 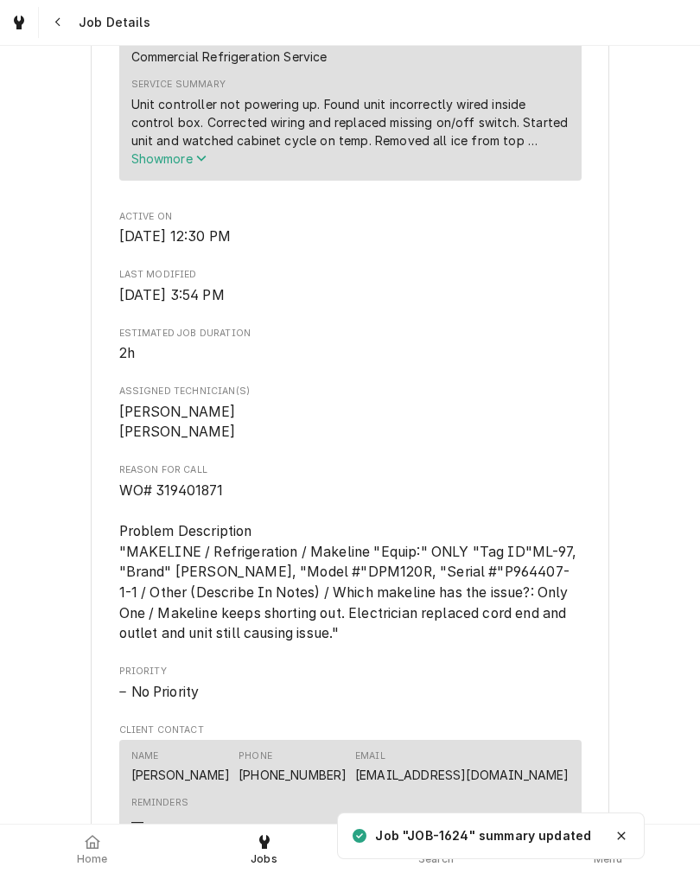 What do you see at coordinates (350, 562) in the screenshot?
I see `span: WO# 319401871 Problem Description "MAKELINE / Refrigeration / Makeline "Equip:" ONLY "Tag ID"ML-9...` at bounding box center [350, 562].